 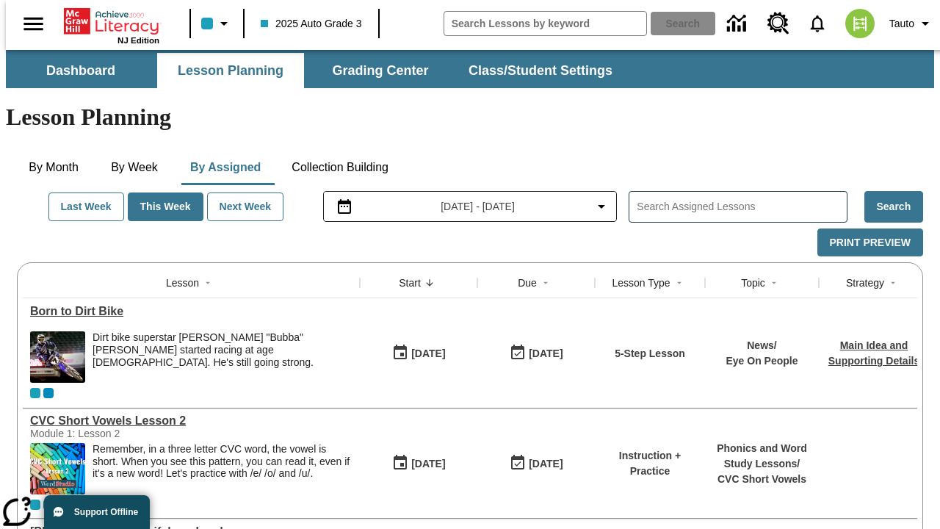 I want to click on div: Current Class, so click(x=35, y=393).